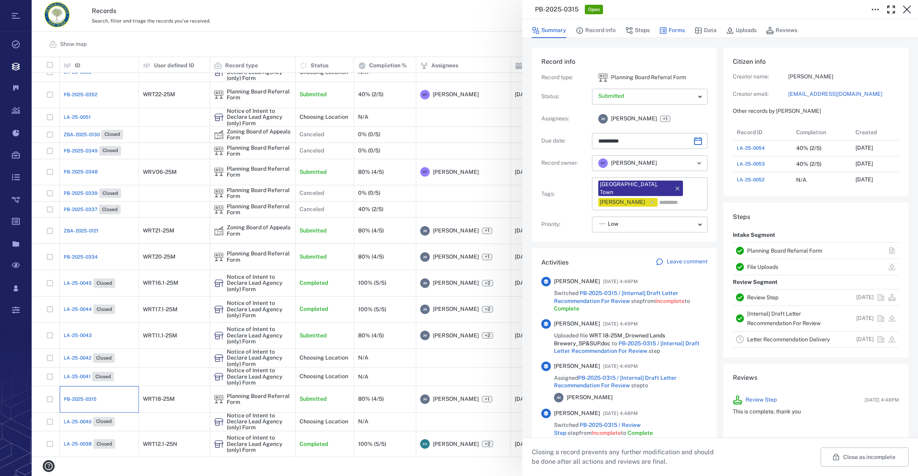 The width and height of the screenshot is (918, 476). What do you see at coordinates (875, 9) in the screenshot?
I see `button: Toggle to Edit Boxes` at bounding box center [875, 9].